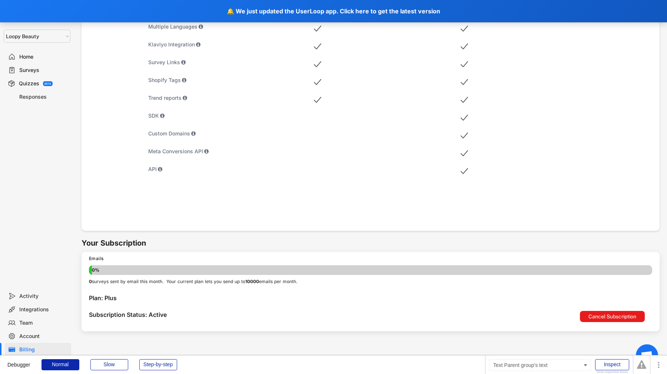 The image size is (667, 374). What do you see at coordinates (44, 97) in the screenshot?
I see `div: Responses` at bounding box center [44, 97].